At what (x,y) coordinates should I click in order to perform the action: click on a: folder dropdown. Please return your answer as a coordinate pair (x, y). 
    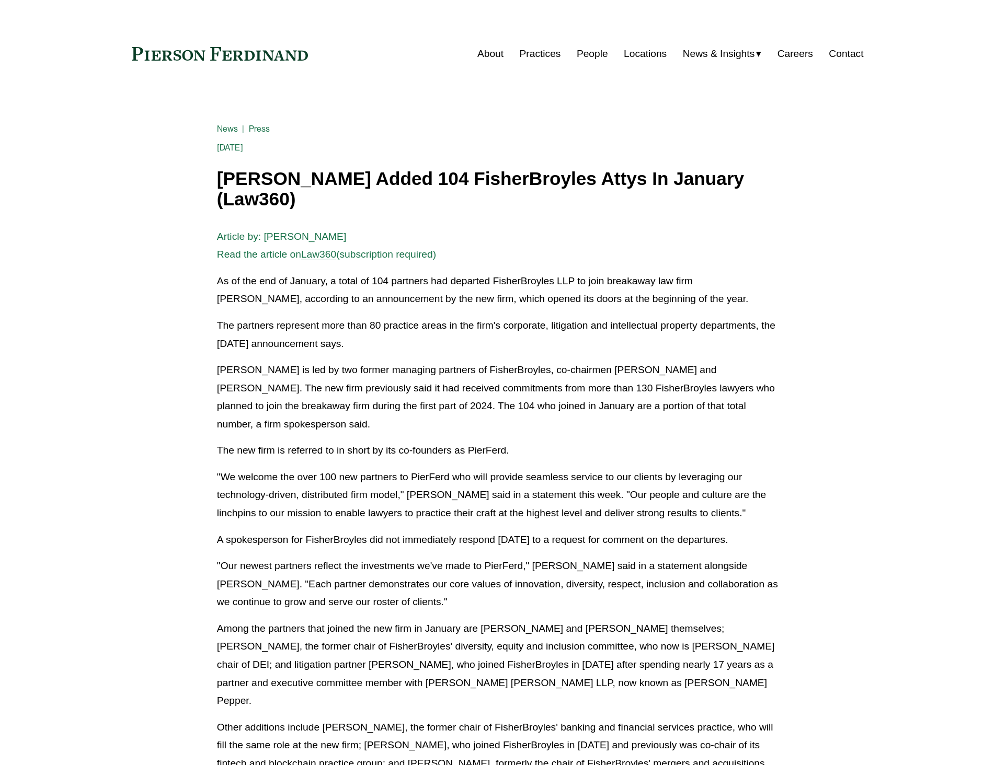
    Looking at the image, I should click on (722, 54).